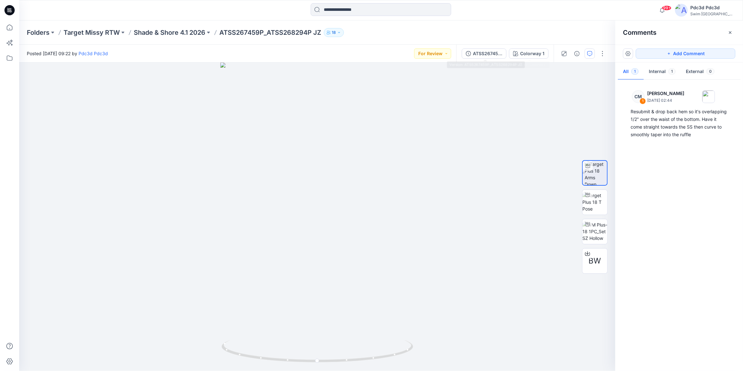 The height and width of the screenshot is (371, 743). I want to click on div: Pdc3d Pdc3d, so click(713, 8).